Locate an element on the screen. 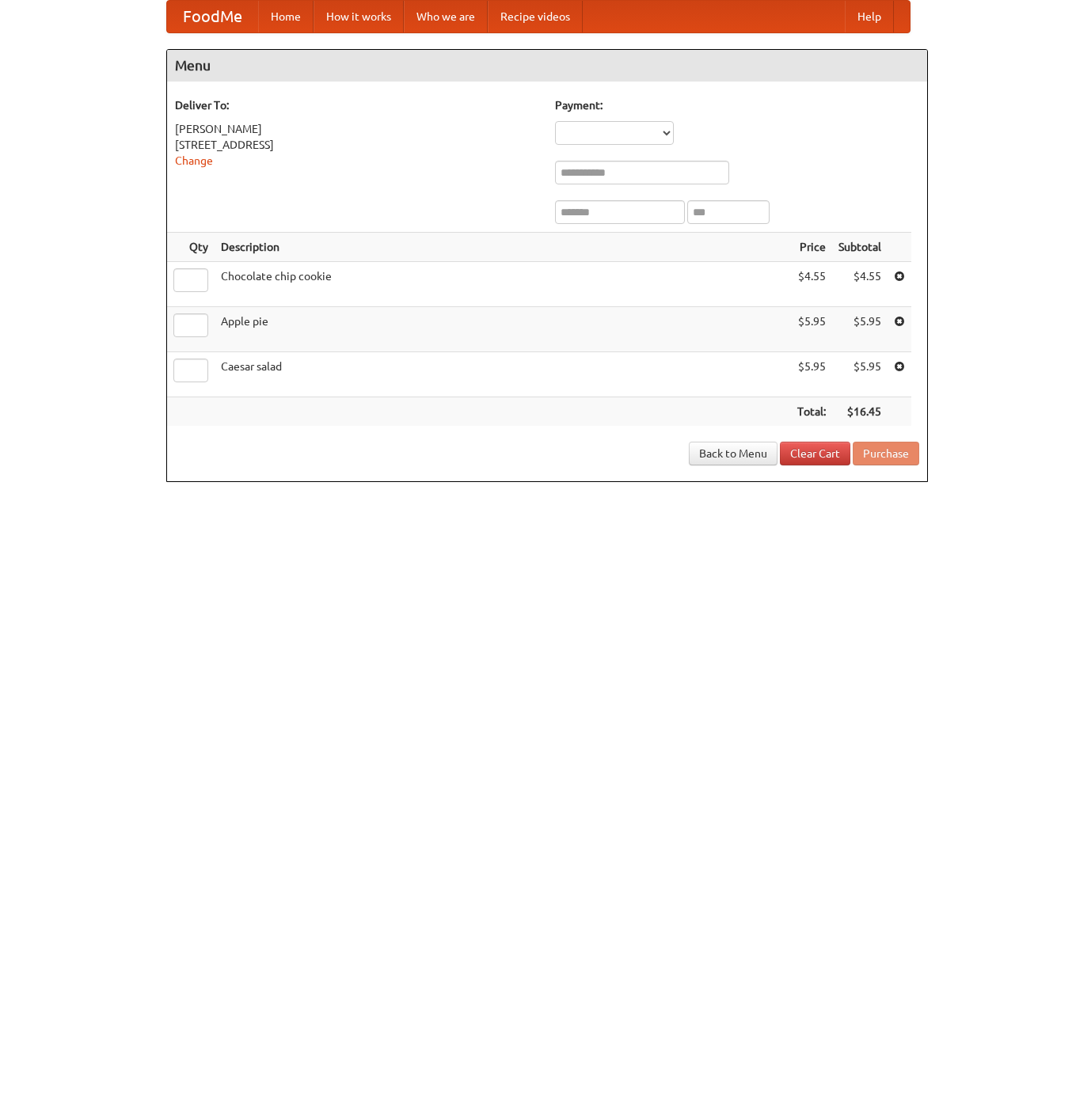  th: Total: is located at coordinates (811, 412).